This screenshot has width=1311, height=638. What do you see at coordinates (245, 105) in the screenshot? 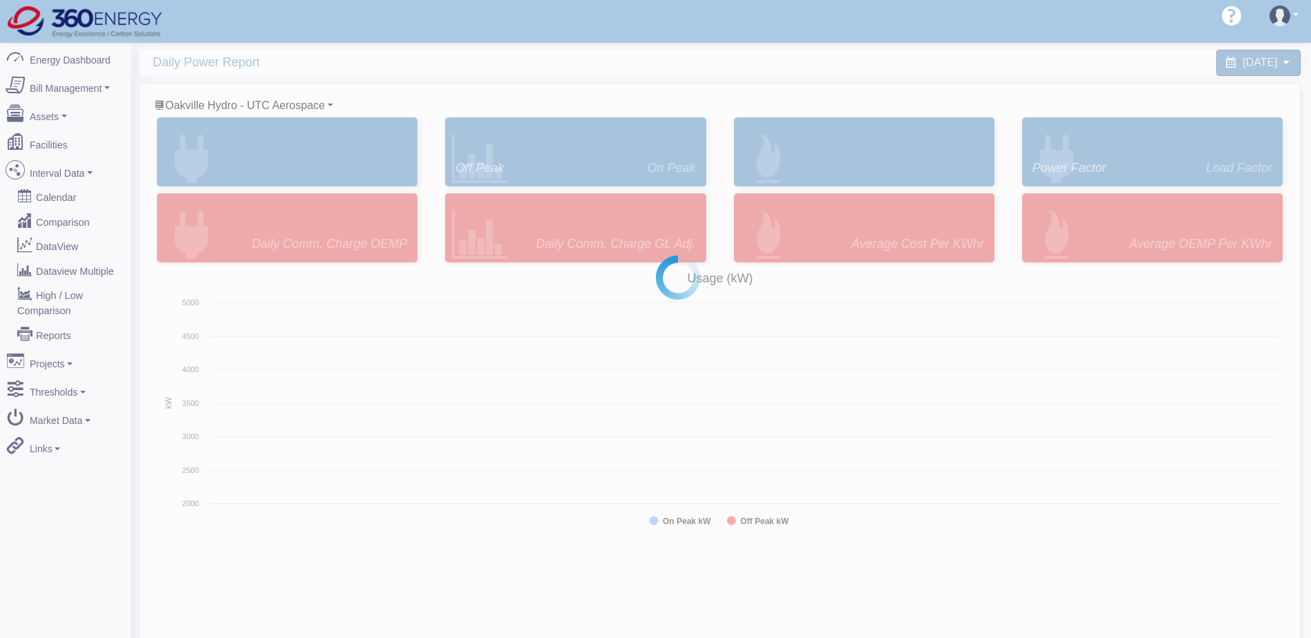
I see `span: Facility List` at bounding box center [245, 105].